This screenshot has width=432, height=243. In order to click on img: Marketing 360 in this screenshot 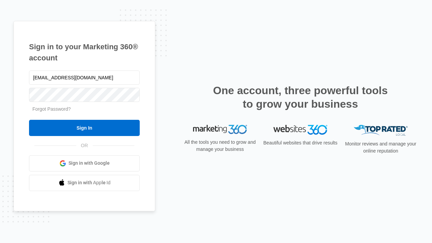, I will do `click(220, 130)`.